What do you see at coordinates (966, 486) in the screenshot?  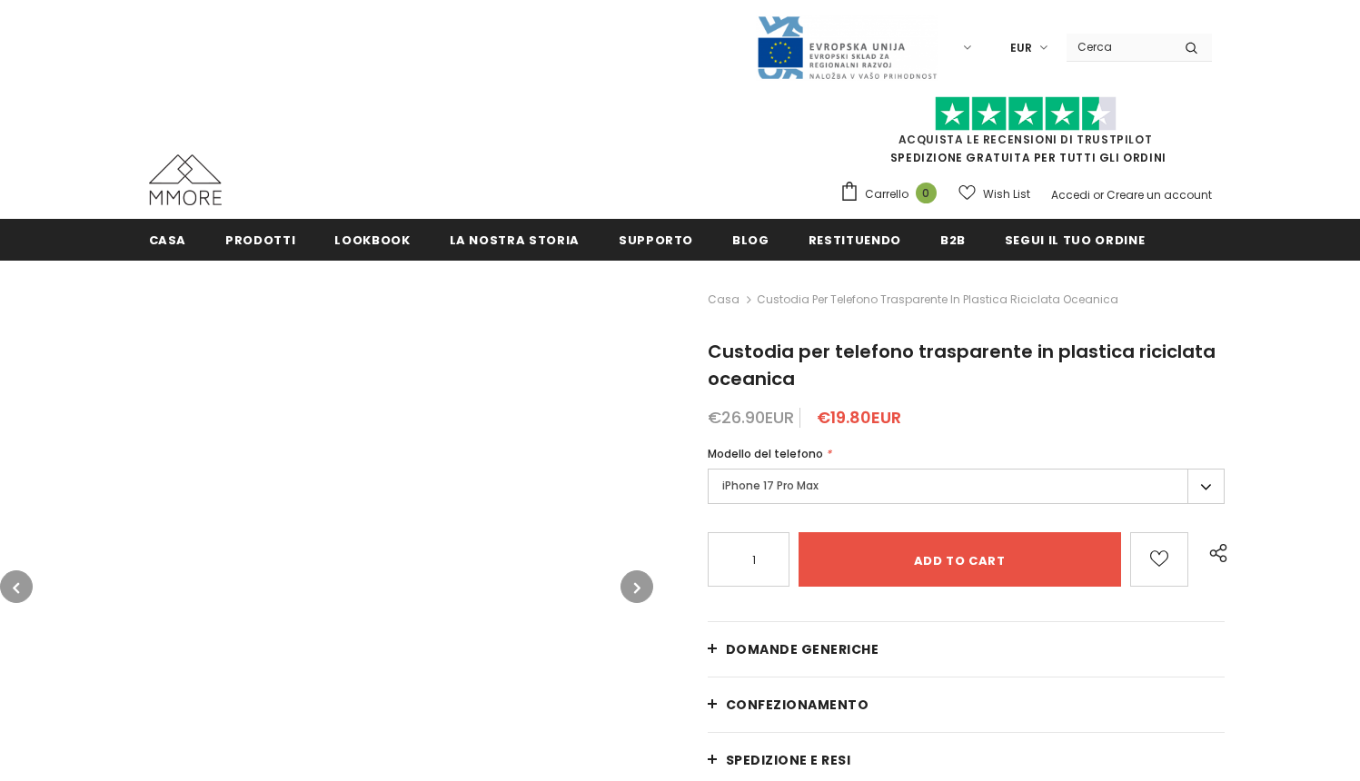 I see `label: iPhone 17 Pro Max` at bounding box center [966, 486].